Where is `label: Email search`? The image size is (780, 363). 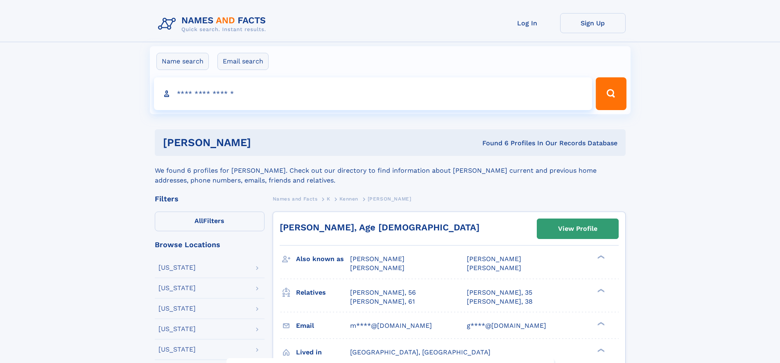
label: Email search is located at coordinates (243, 61).